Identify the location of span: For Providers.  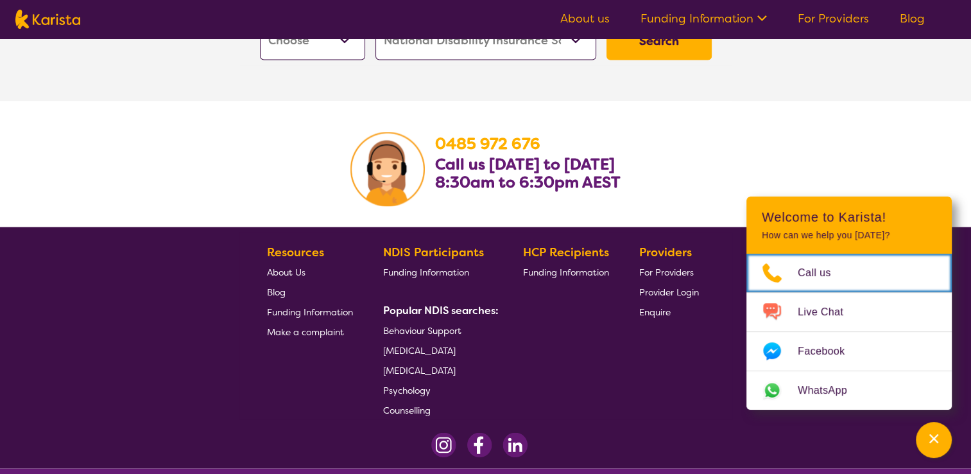
(666, 272).